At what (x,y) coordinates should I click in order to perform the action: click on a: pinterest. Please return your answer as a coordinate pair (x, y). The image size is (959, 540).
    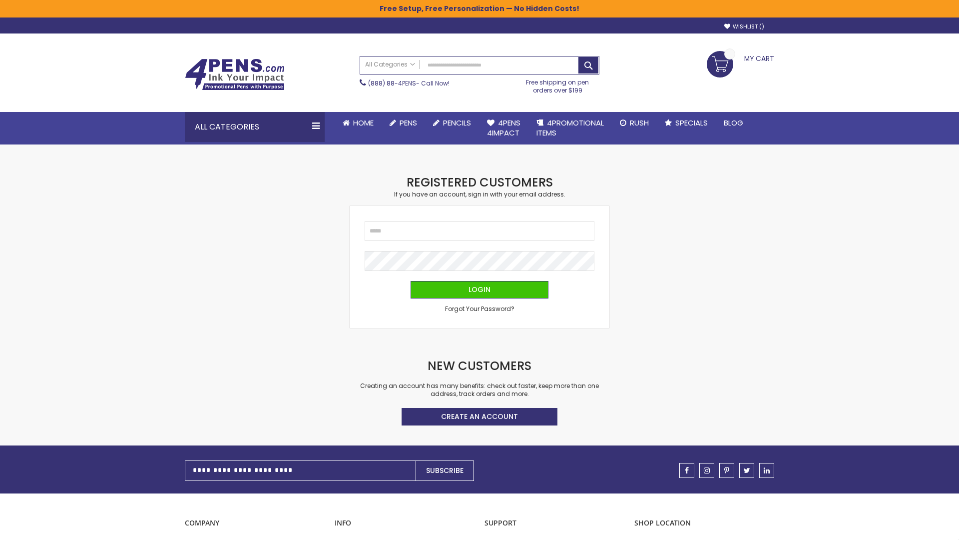
    Looking at the image, I should click on (727, 470).